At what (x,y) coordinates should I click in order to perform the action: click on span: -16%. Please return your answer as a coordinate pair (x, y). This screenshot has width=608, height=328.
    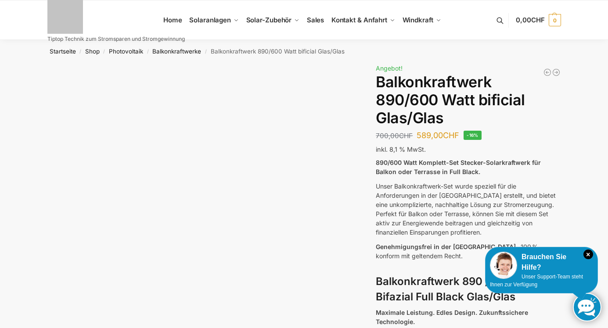
    Looking at the image, I should click on (472, 135).